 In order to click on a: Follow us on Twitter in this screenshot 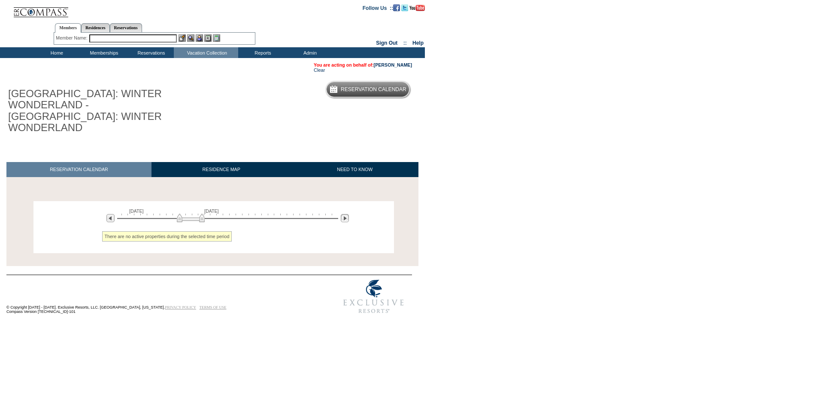, I will do `click(405, 7)`.